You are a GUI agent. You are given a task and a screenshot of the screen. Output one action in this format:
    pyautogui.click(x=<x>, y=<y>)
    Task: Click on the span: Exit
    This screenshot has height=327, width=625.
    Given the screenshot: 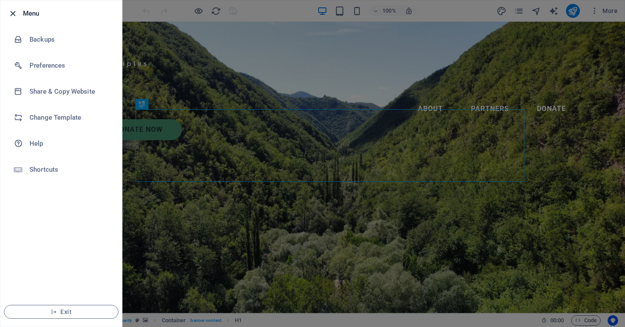 What is the action you would take?
    pyautogui.click(x=61, y=312)
    